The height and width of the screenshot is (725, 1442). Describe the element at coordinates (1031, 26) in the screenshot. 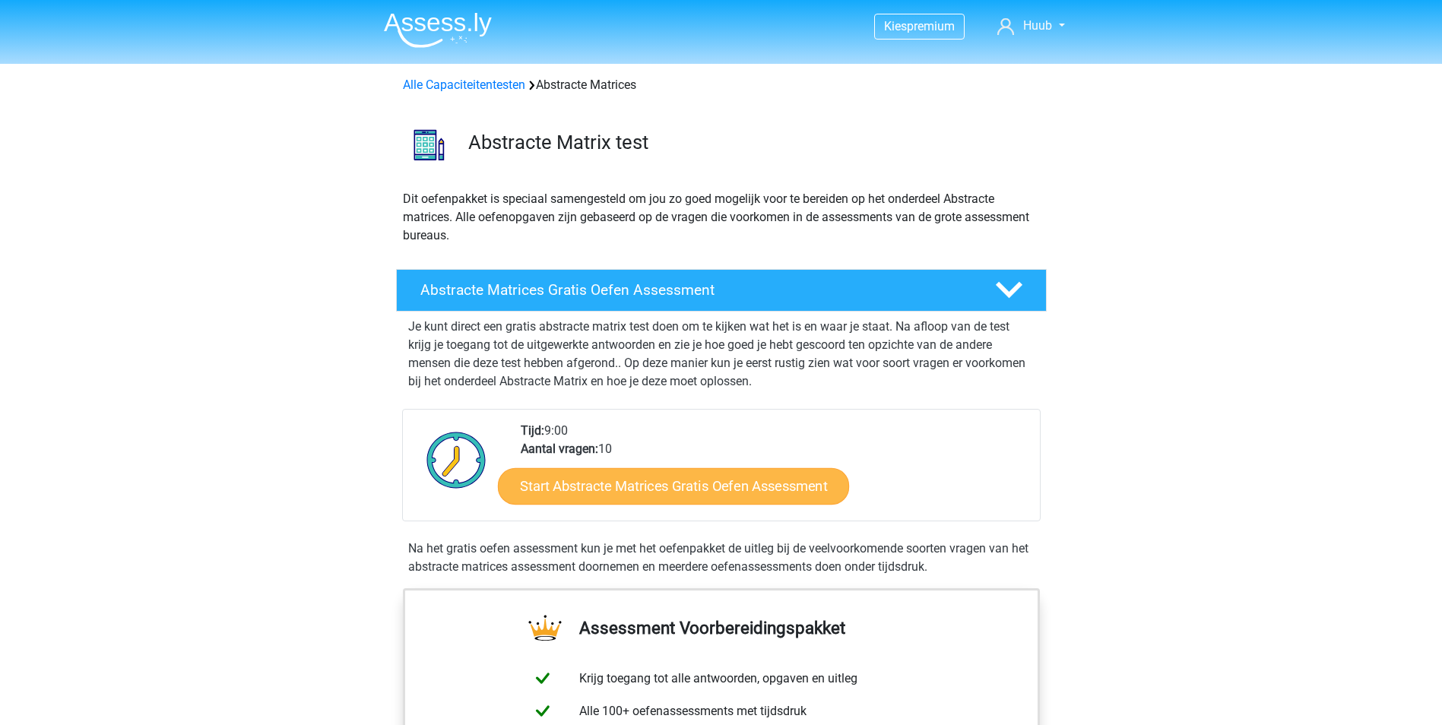

I see `a: Huub` at that location.